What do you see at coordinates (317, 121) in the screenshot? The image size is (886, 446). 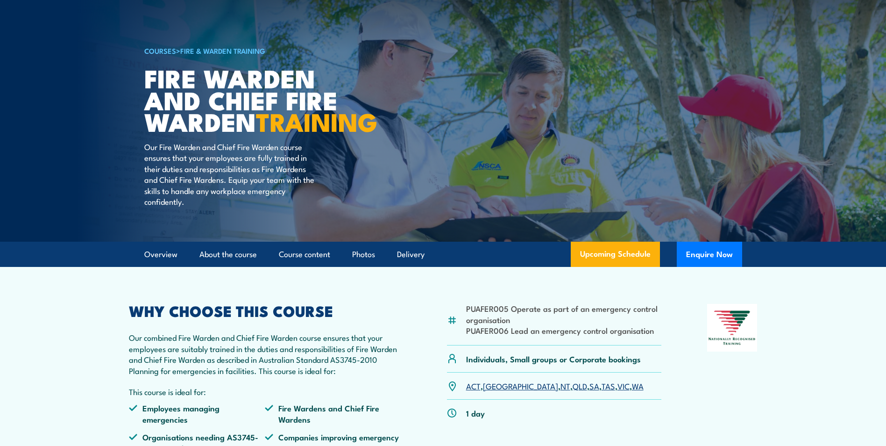 I see `strong: TRAINING` at bounding box center [317, 121].